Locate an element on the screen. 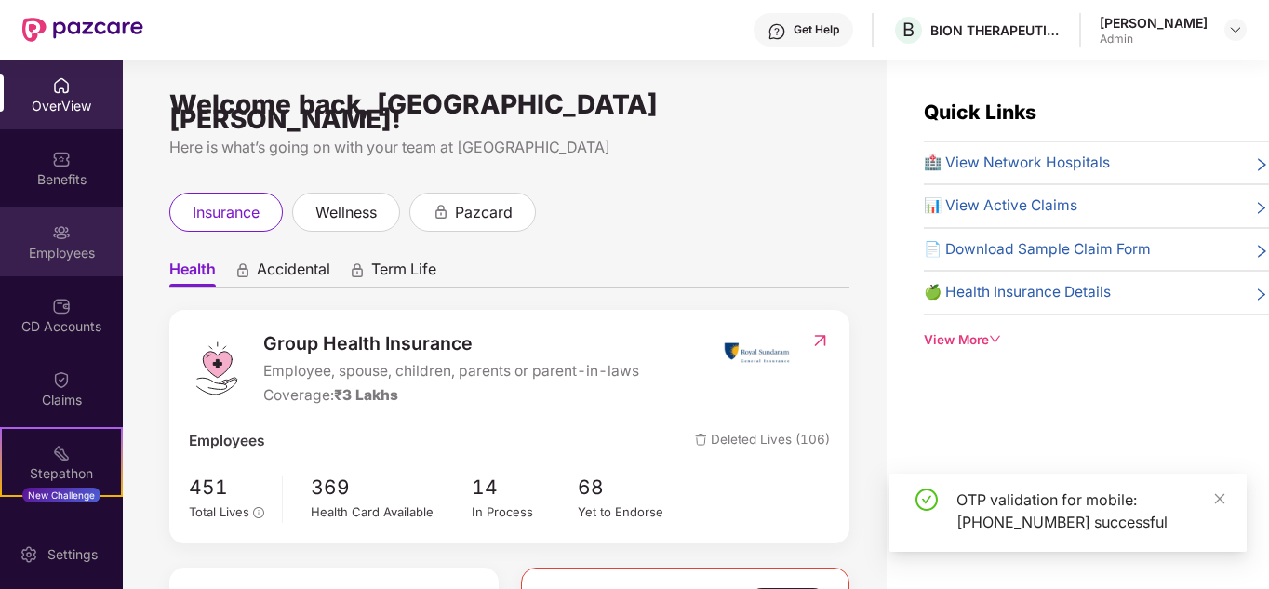 The width and height of the screenshot is (1269, 589). span: Employee, spouse, children, parents or parent-in-laws is located at coordinates (451, 371).